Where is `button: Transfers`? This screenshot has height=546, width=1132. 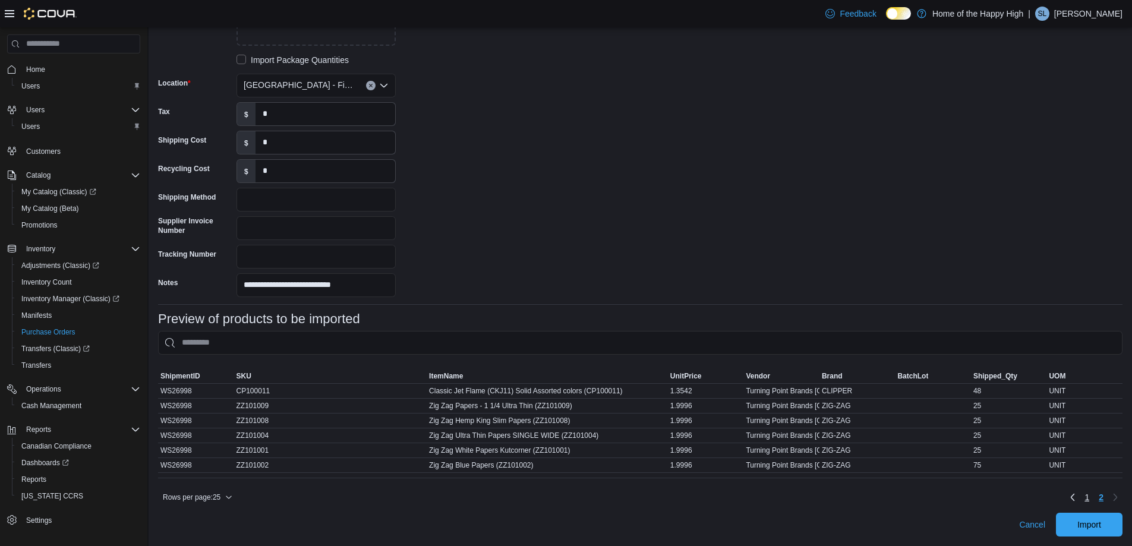 button: Transfers is located at coordinates (78, 365).